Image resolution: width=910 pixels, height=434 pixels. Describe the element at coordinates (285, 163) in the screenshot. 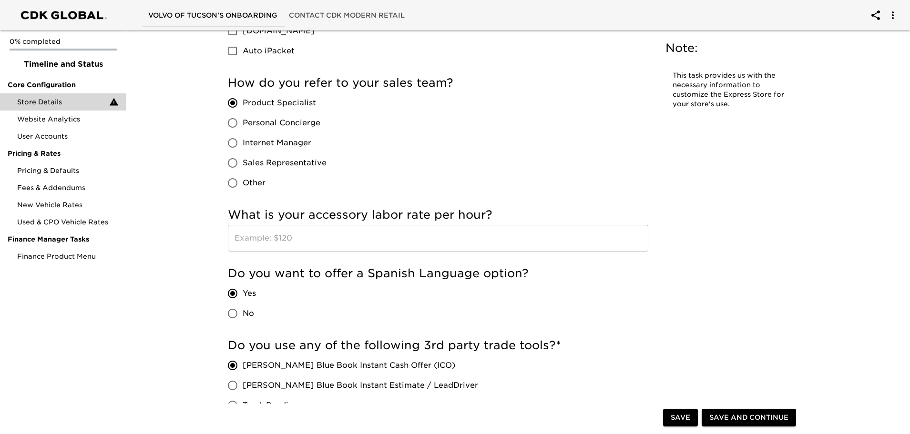

I see `span: Sales Representative` at that location.